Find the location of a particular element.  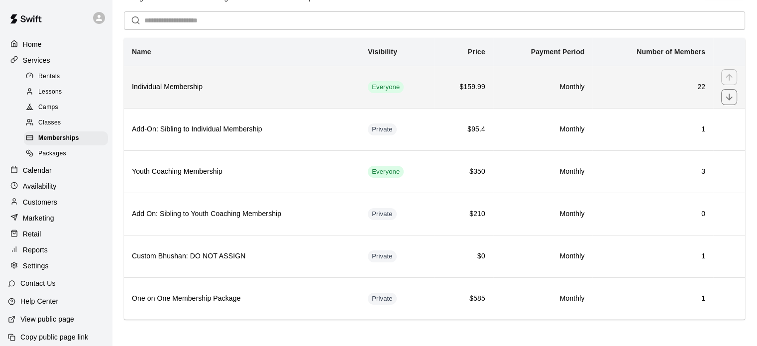

a: Settings is located at coordinates (56, 266).